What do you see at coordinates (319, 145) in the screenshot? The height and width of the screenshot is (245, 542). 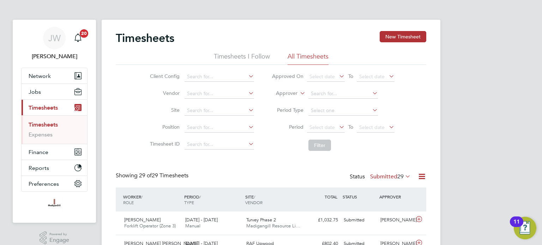 I see `button: Filter` at bounding box center [319, 145].